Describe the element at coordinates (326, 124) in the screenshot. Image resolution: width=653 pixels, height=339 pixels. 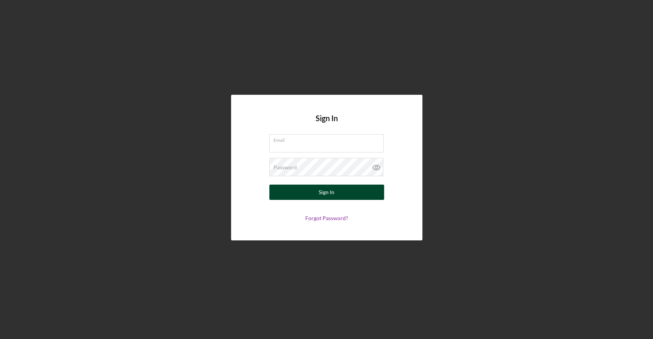
I see `h4: Sign In` at that location.